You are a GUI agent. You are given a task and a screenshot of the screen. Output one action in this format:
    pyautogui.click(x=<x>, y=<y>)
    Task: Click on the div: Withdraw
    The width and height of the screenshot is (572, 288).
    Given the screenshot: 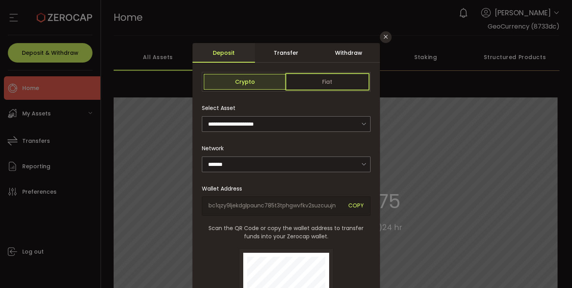 What is the action you would take?
    pyautogui.click(x=349, y=53)
    